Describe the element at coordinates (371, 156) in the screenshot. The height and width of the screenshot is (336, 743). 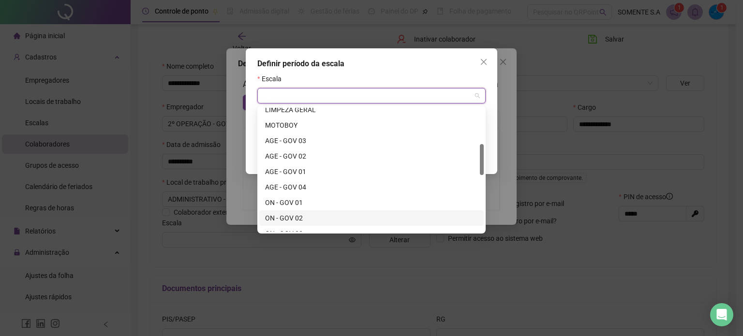
I see `div: AGE - GOV 02` at that location.